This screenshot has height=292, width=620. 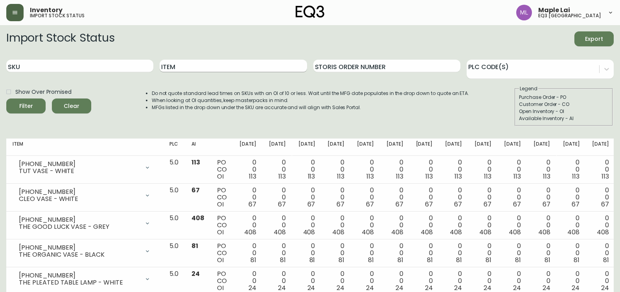 What do you see at coordinates (46, 10) in the screenshot?
I see `span: Inventory` at bounding box center [46, 10].